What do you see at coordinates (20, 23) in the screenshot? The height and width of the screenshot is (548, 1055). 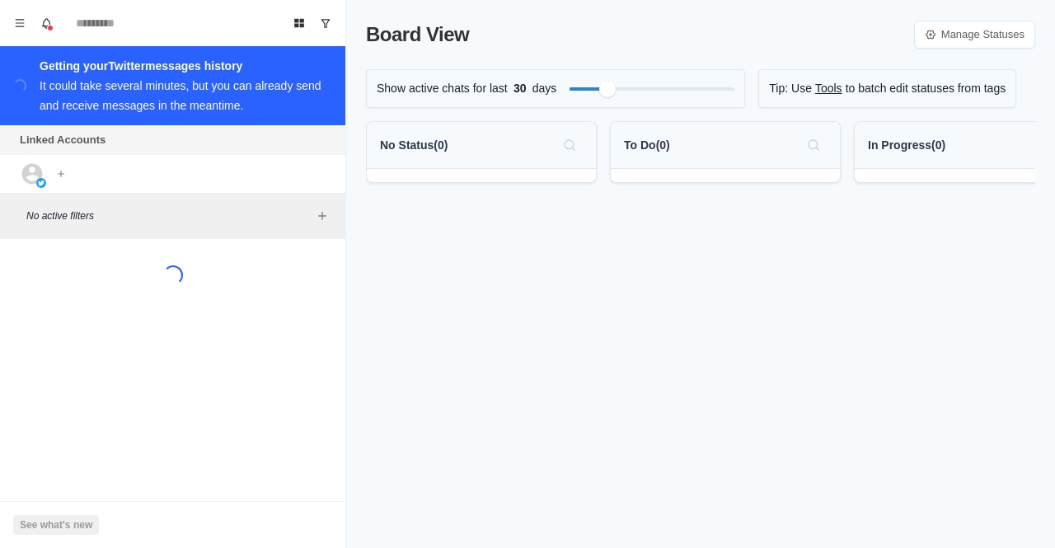 I see `button: Menu` at bounding box center [20, 23].